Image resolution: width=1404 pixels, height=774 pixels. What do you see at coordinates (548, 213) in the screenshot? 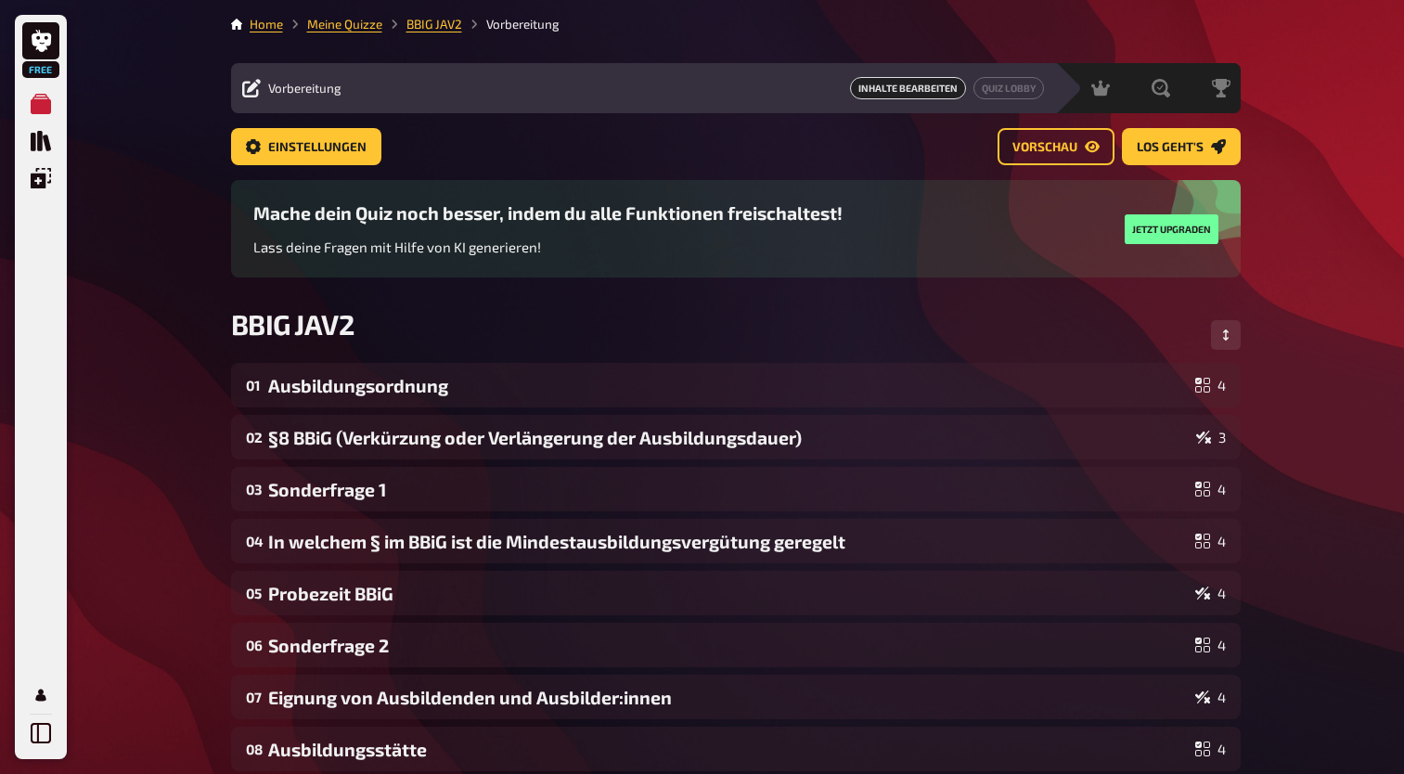
I see `h3: Mache dein Quiz noch besser, indem du alle Funktionen freischaltest!` at bounding box center [548, 213].